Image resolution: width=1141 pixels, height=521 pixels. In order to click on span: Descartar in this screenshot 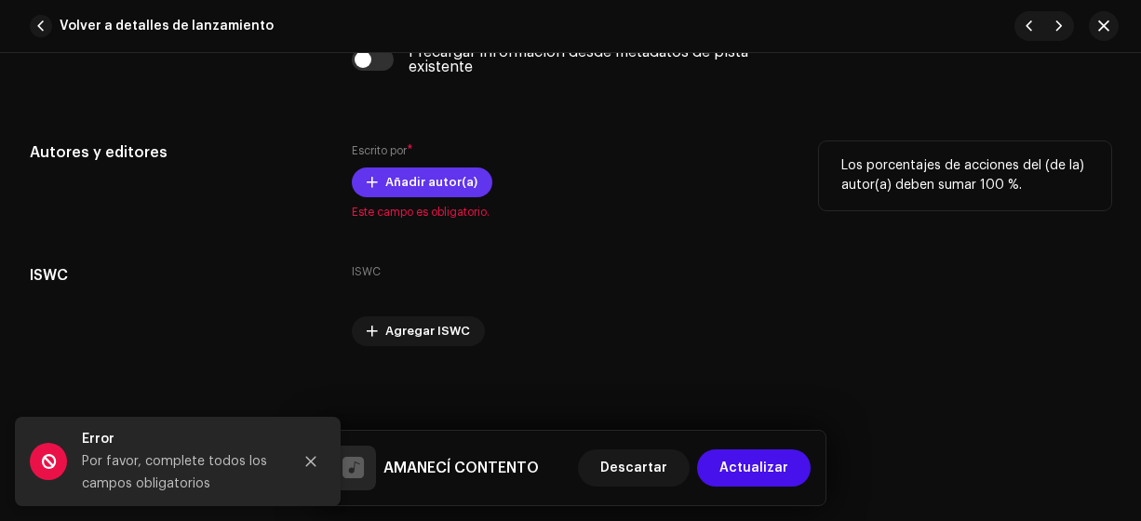, I will do `click(634, 468)`.